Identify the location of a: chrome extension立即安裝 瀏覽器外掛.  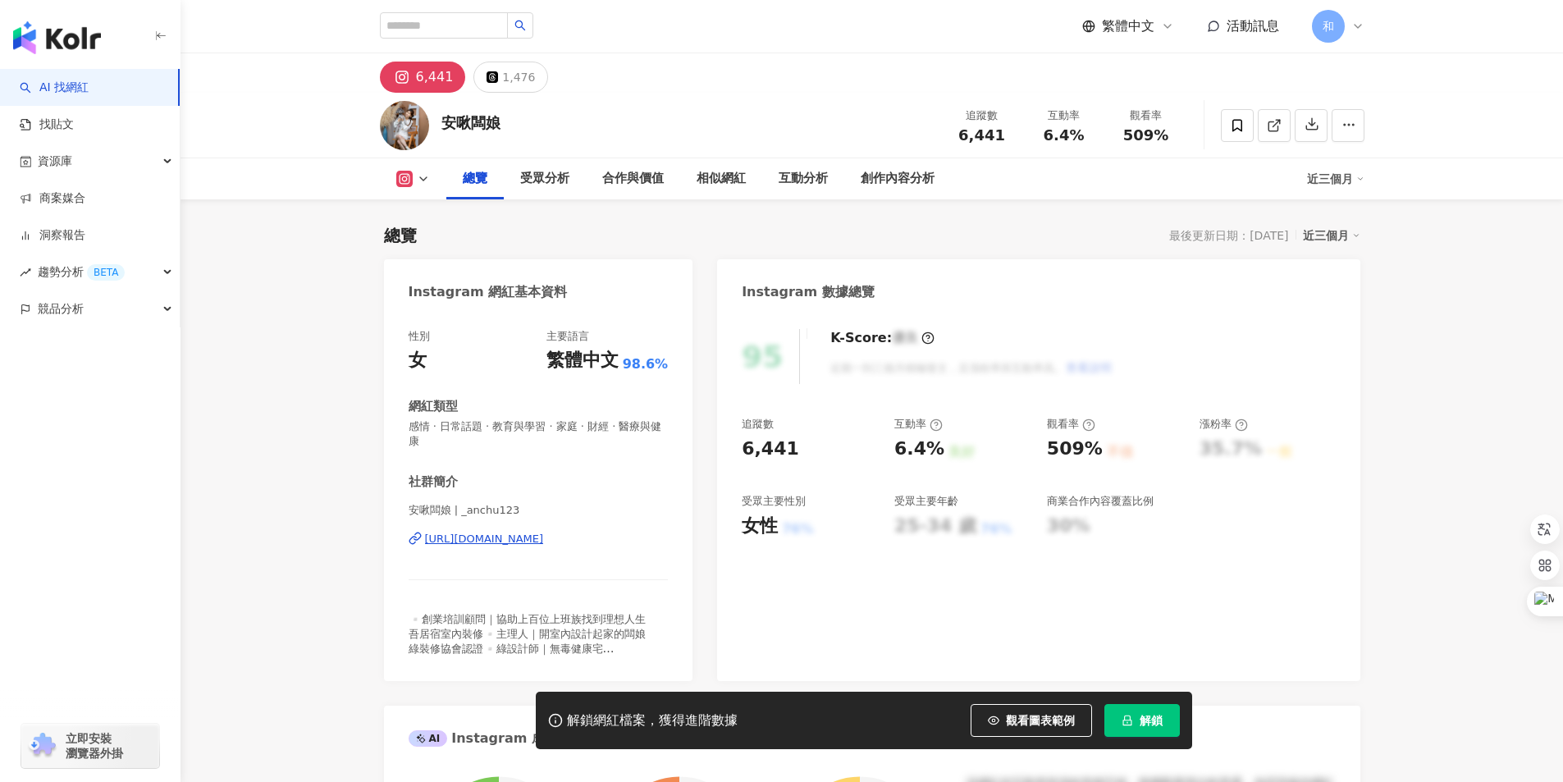
(90, 746).